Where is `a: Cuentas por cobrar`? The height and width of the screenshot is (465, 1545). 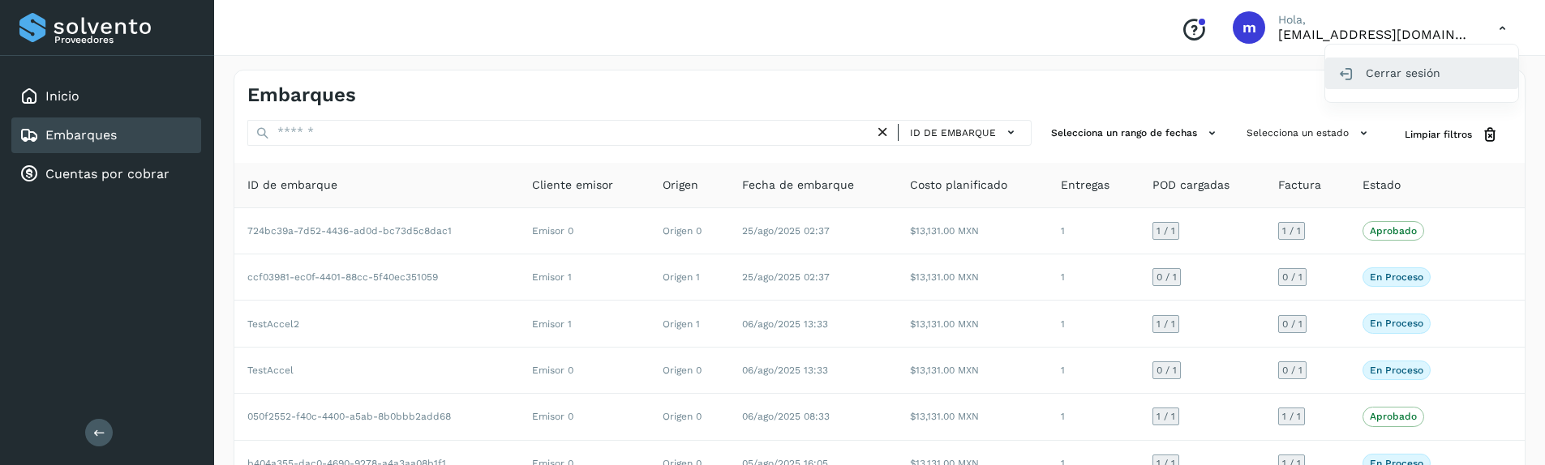 a: Cuentas por cobrar is located at coordinates (107, 174).